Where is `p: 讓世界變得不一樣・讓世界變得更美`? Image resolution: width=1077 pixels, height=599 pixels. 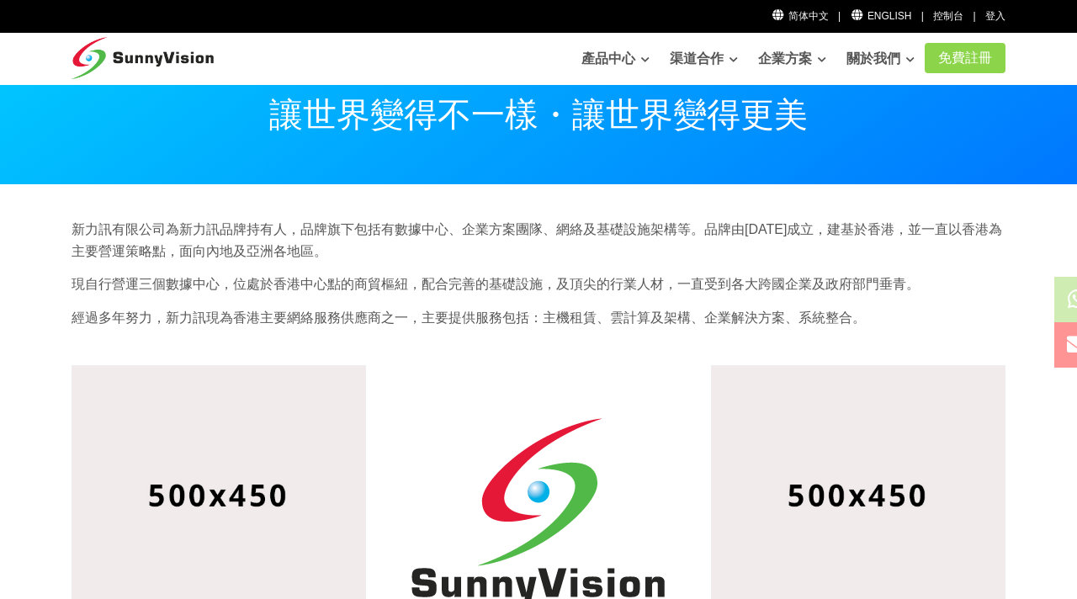 p: 讓世界變得不一樣・讓世界變得更美 is located at coordinates (538, 114).